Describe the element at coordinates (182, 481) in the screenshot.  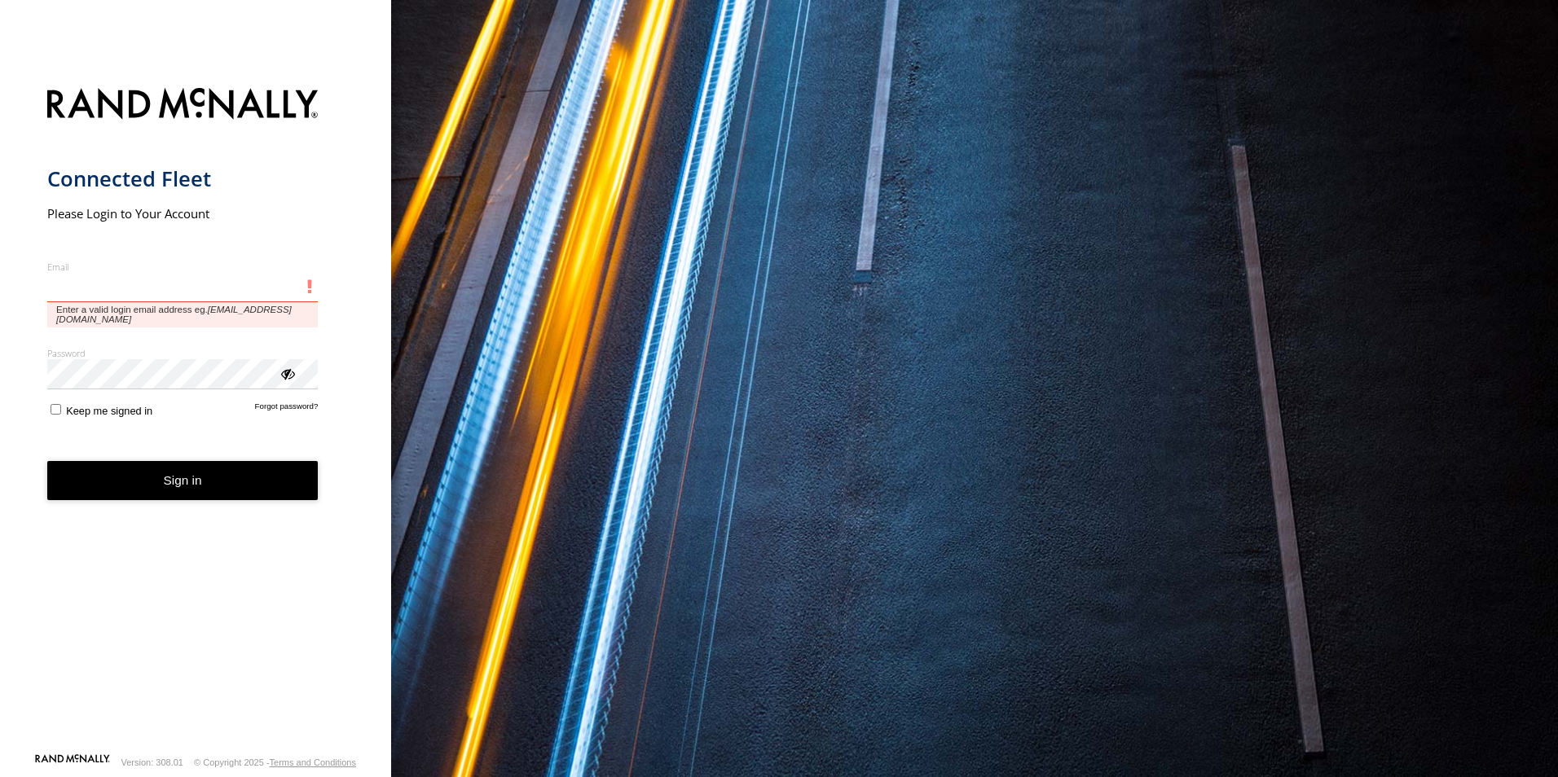
I see `button: Sign in` at that location.